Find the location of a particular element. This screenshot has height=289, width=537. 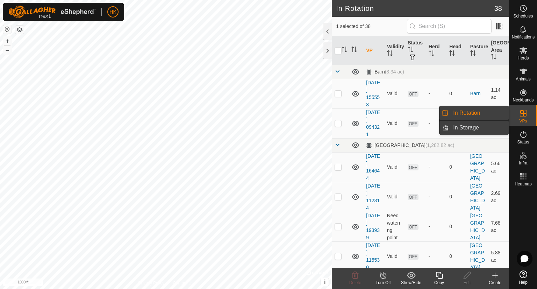

span: Status is located at coordinates (523, 142).